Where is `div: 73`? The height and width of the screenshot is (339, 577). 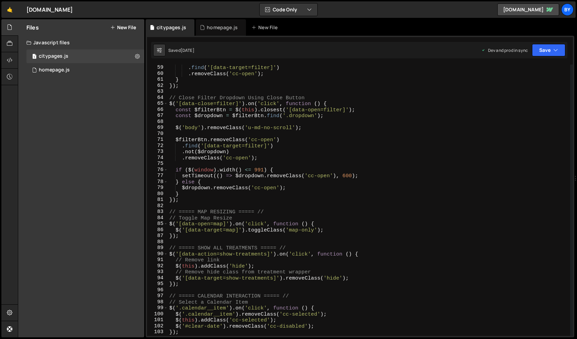 div: 73 is located at coordinates (157, 152).